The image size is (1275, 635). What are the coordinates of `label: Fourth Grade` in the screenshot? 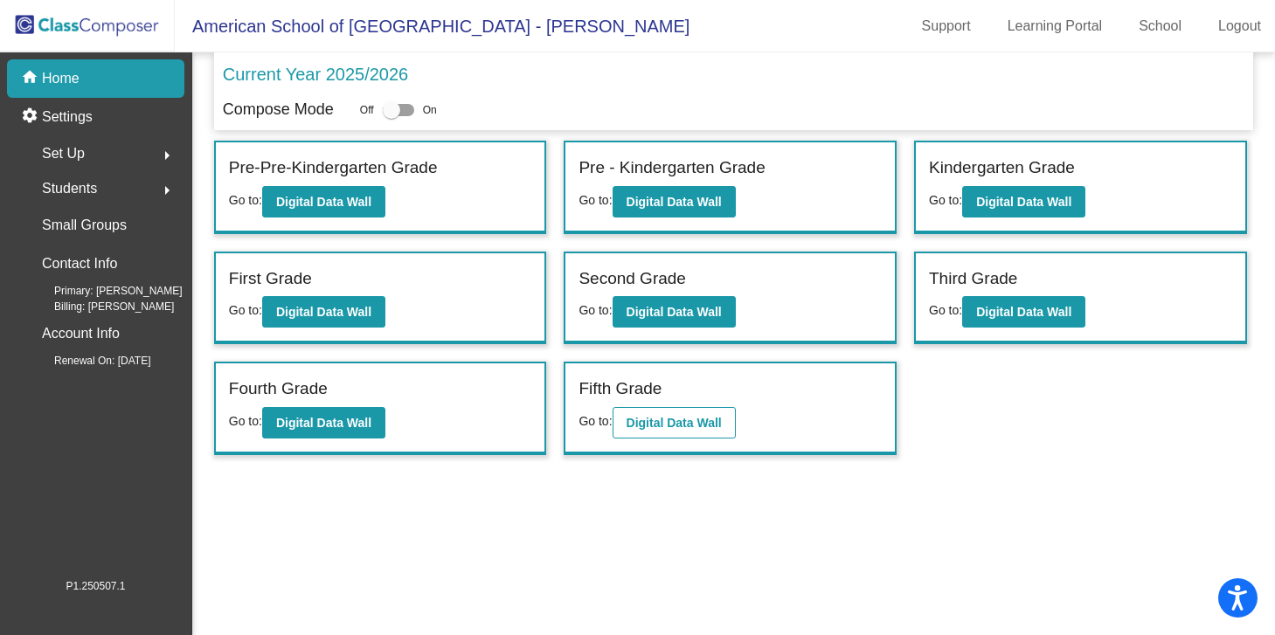 It's located at (278, 389).